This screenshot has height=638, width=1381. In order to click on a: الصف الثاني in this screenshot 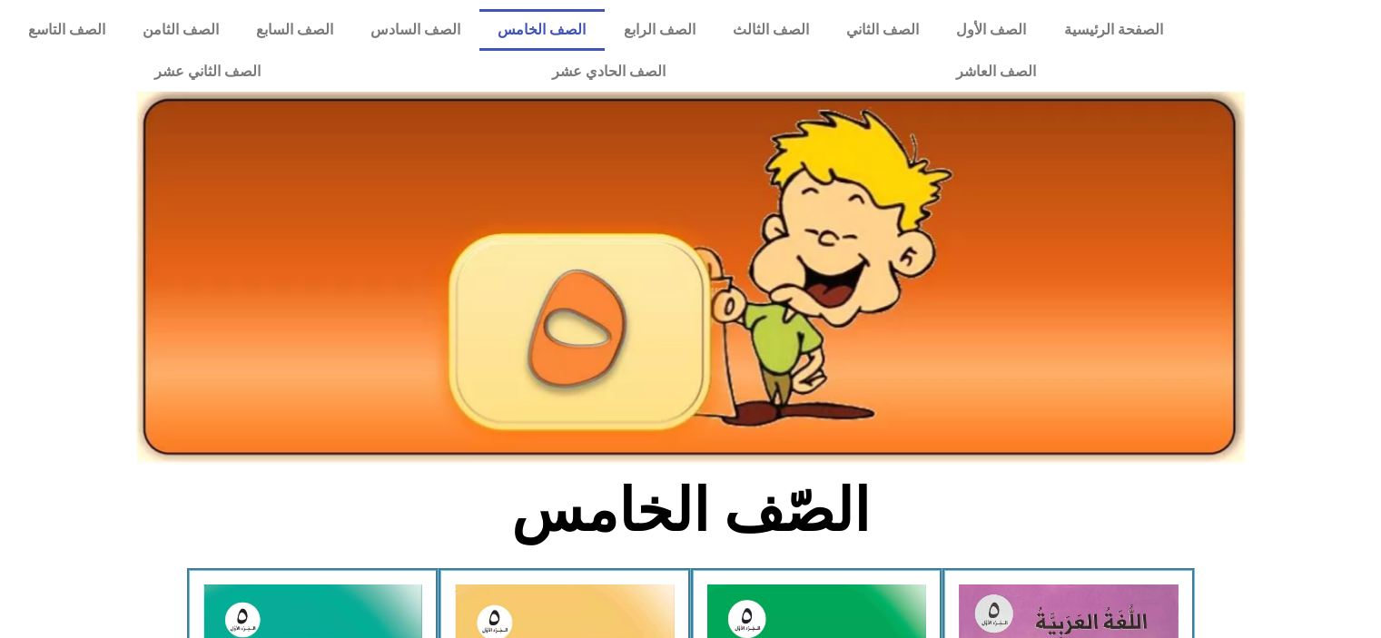, I will do `click(882, 30)`.